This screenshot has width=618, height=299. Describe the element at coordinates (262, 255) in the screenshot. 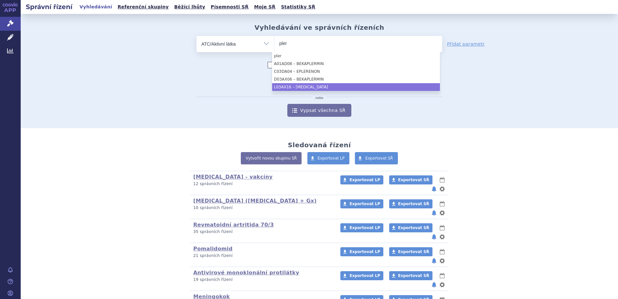

I see `p: 21 správních řízení` at that location.